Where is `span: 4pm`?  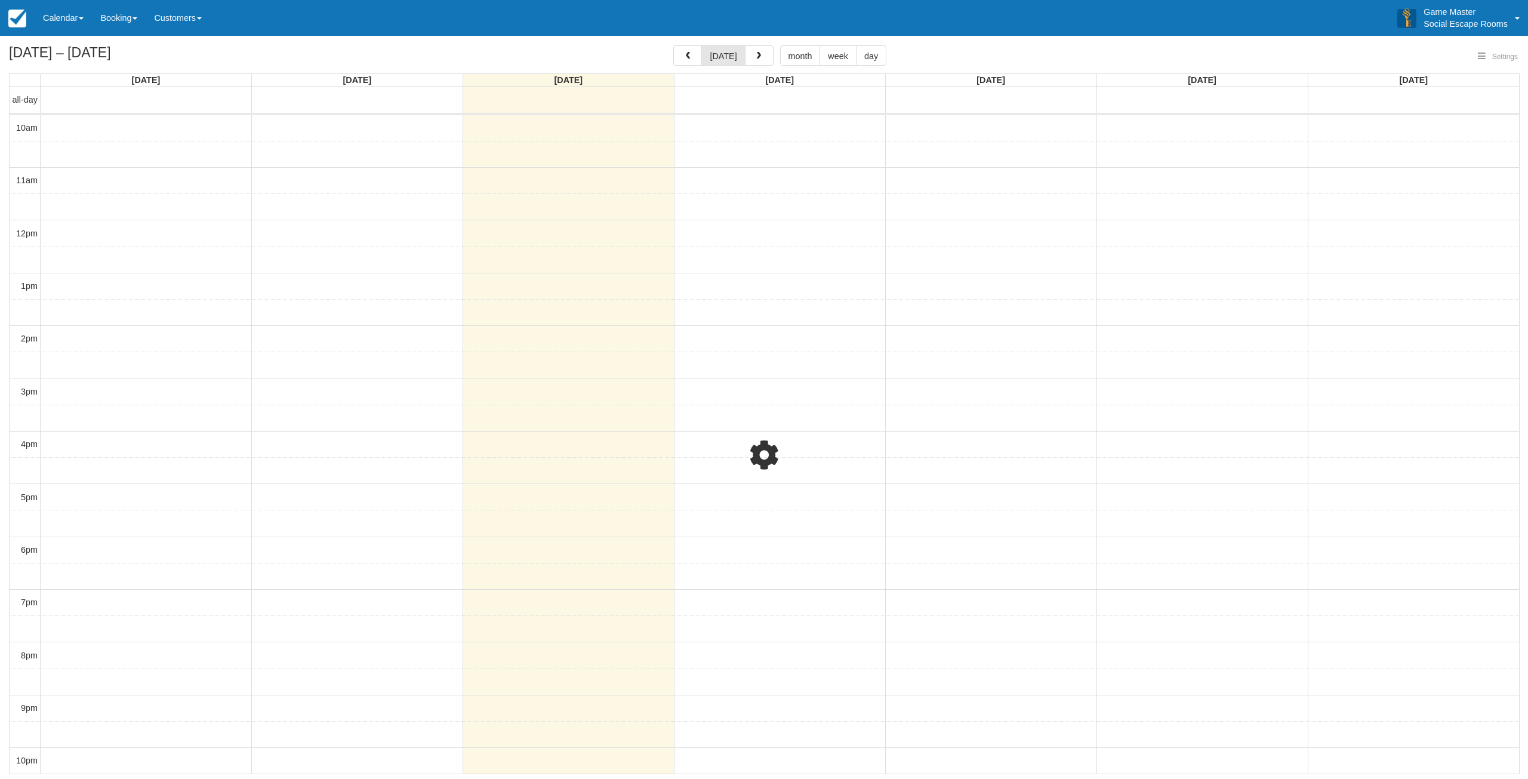
span: 4pm is located at coordinates (29, 444).